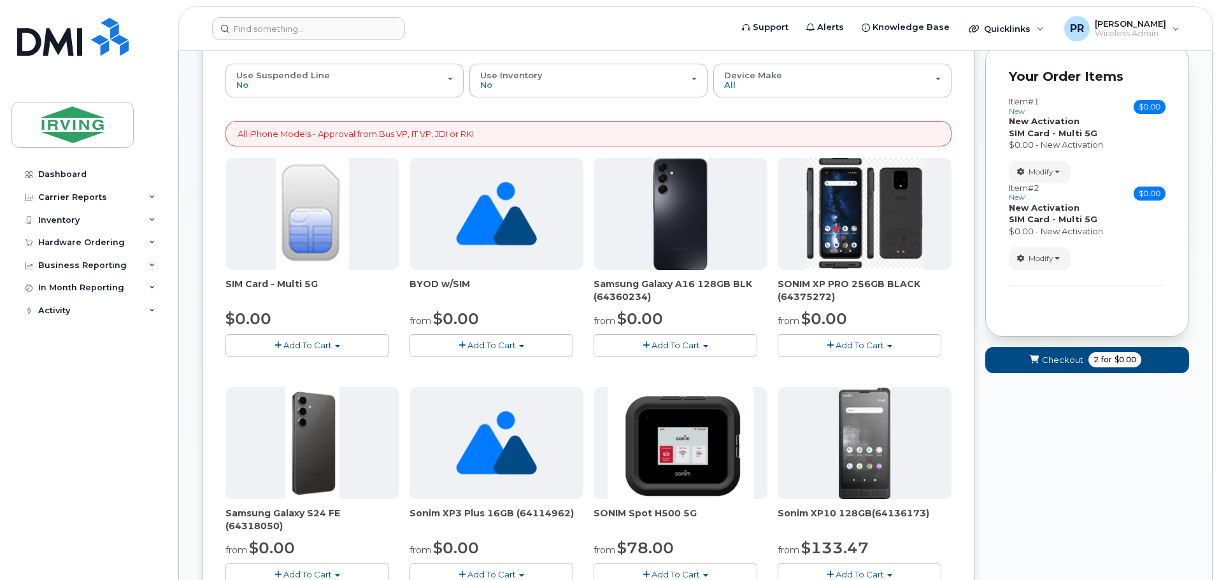 The image size is (1219, 580). Describe the element at coordinates (765, 27) in the screenshot. I see `a: Support` at that location.